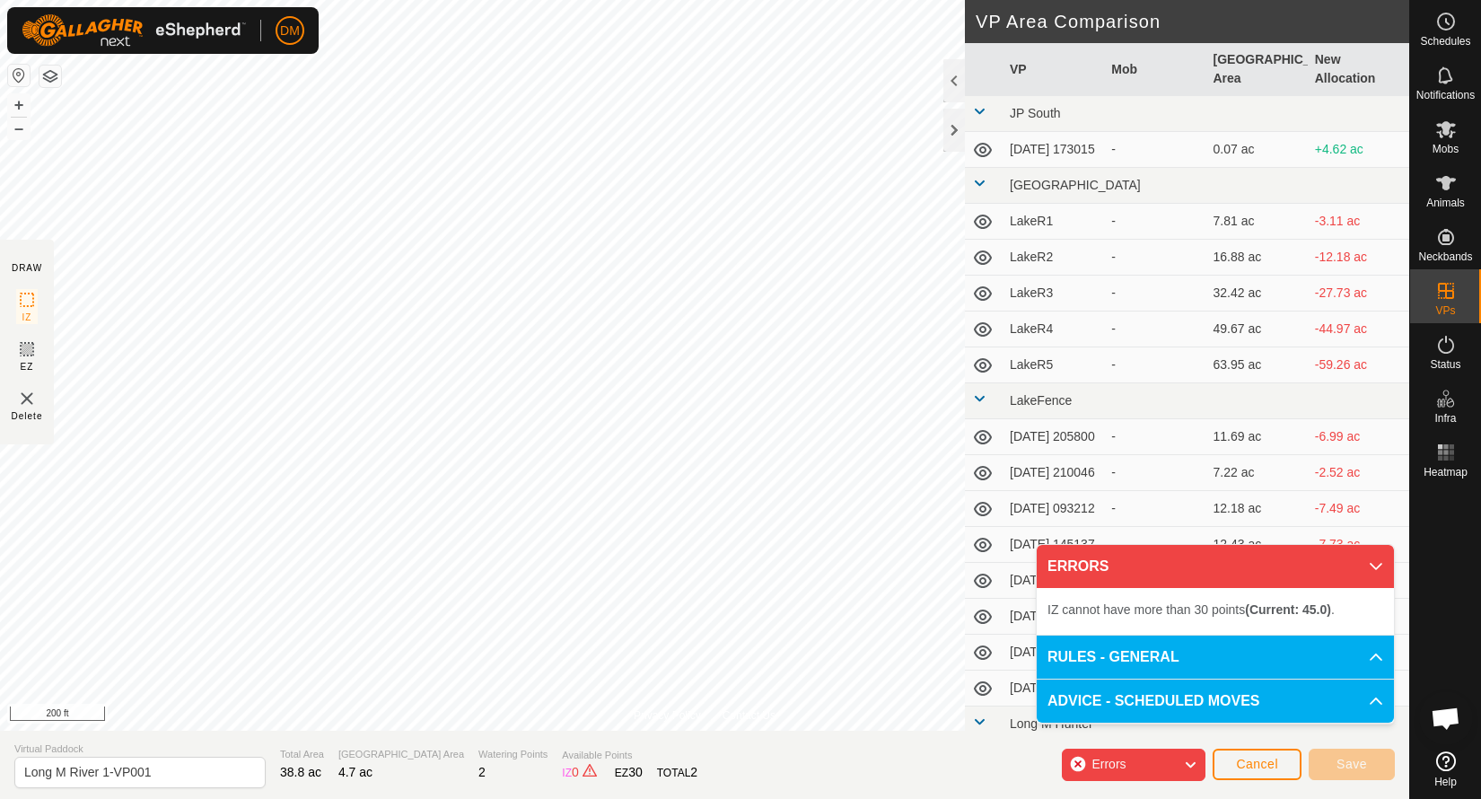 The height and width of the screenshot is (799, 1481). What do you see at coordinates (1445, 472) in the screenshot?
I see `span: Heatmap` at bounding box center [1445, 472].